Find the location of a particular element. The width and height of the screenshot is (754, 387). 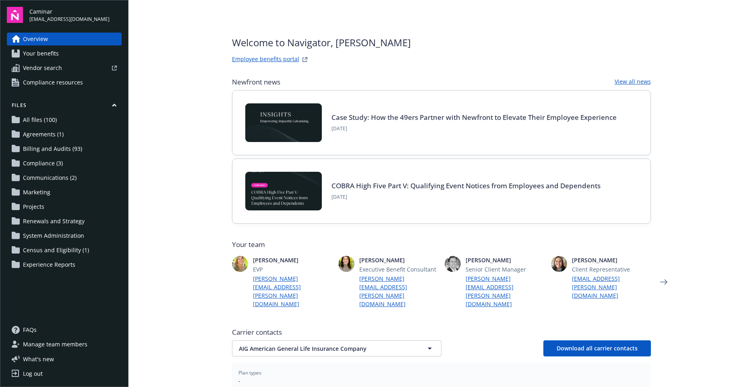

span: Renewals and Strategy is located at coordinates (54, 221).